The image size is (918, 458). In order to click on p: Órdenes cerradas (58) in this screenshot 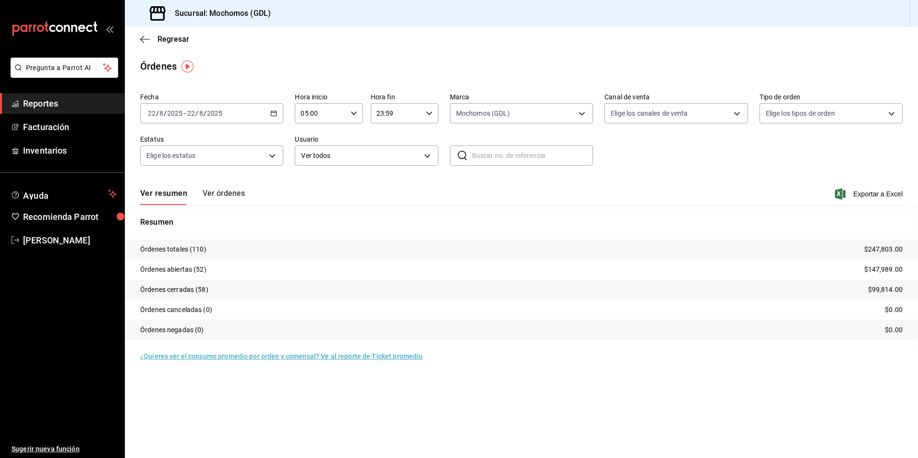, I will do `click(174, 289)`.